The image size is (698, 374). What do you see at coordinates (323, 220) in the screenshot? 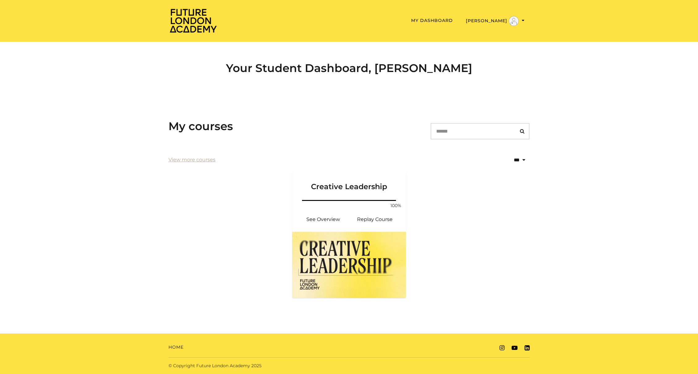
I see `a: Creative Leadership: See Overview` at bounding box center [323, 220].